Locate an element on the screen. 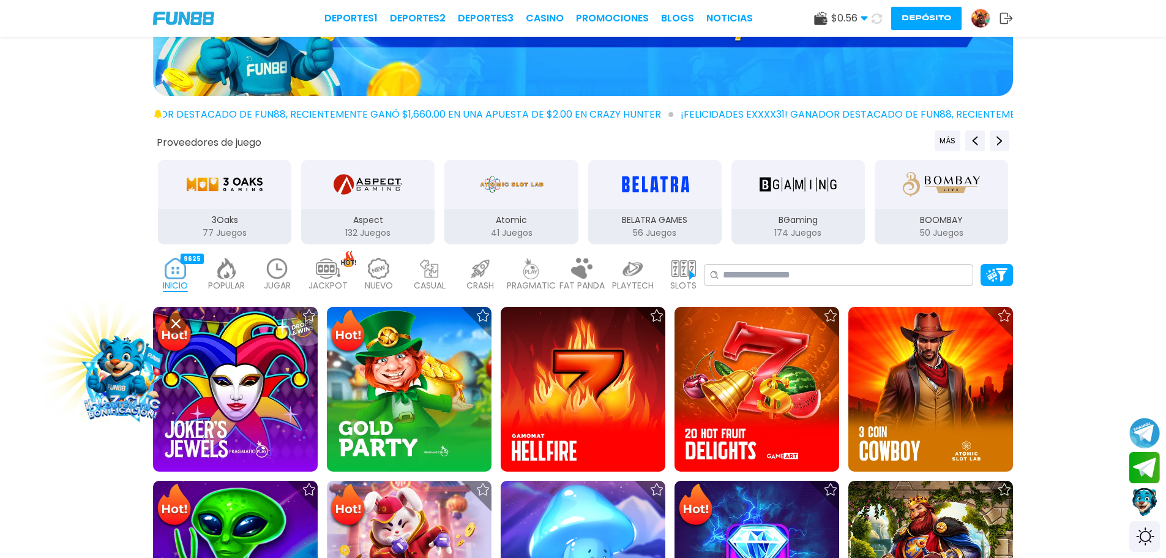 The height and width of the screenshot is (558, 1166). img: hot is located at coordinates (348, 258).